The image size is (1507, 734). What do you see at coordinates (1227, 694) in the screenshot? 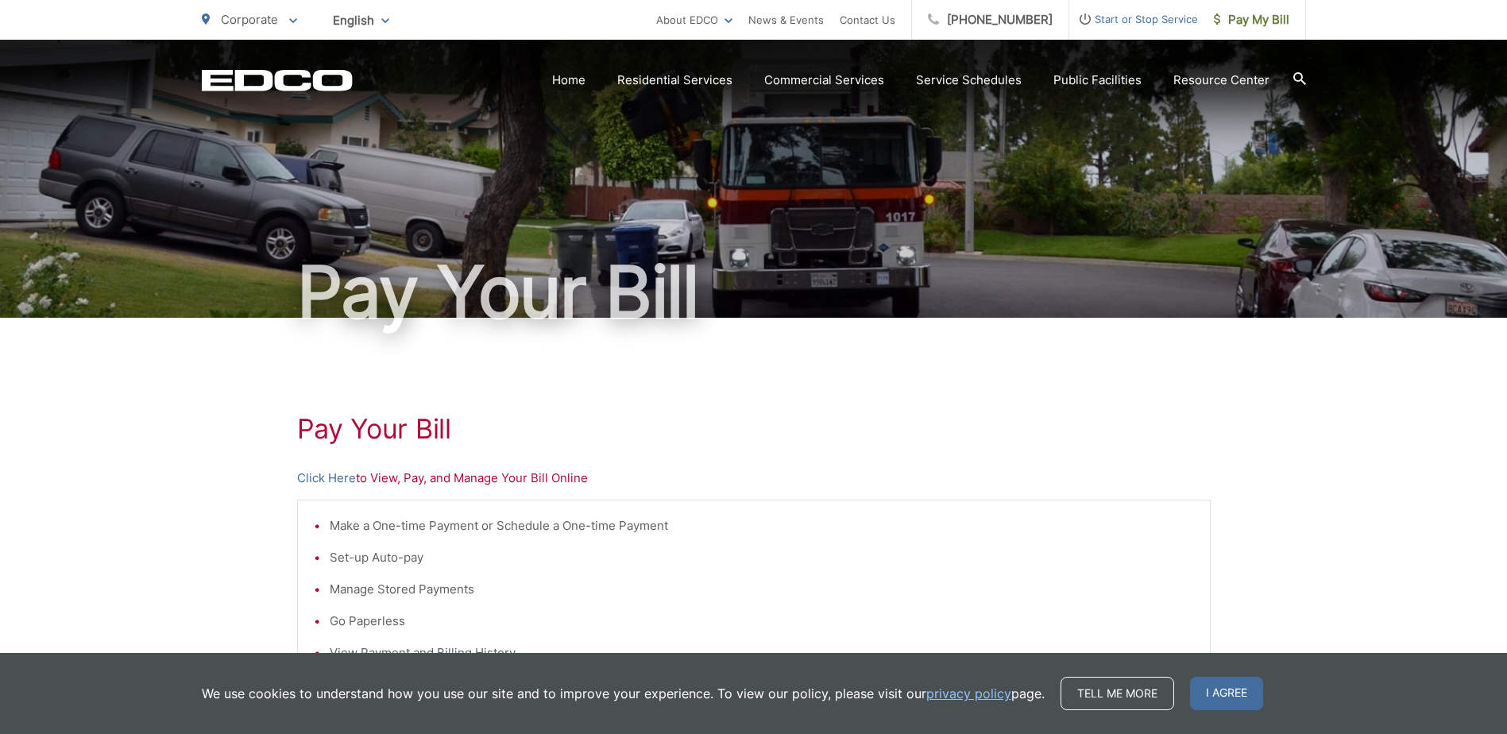
I see `span: I agree` at bounding box center [1227, 694].